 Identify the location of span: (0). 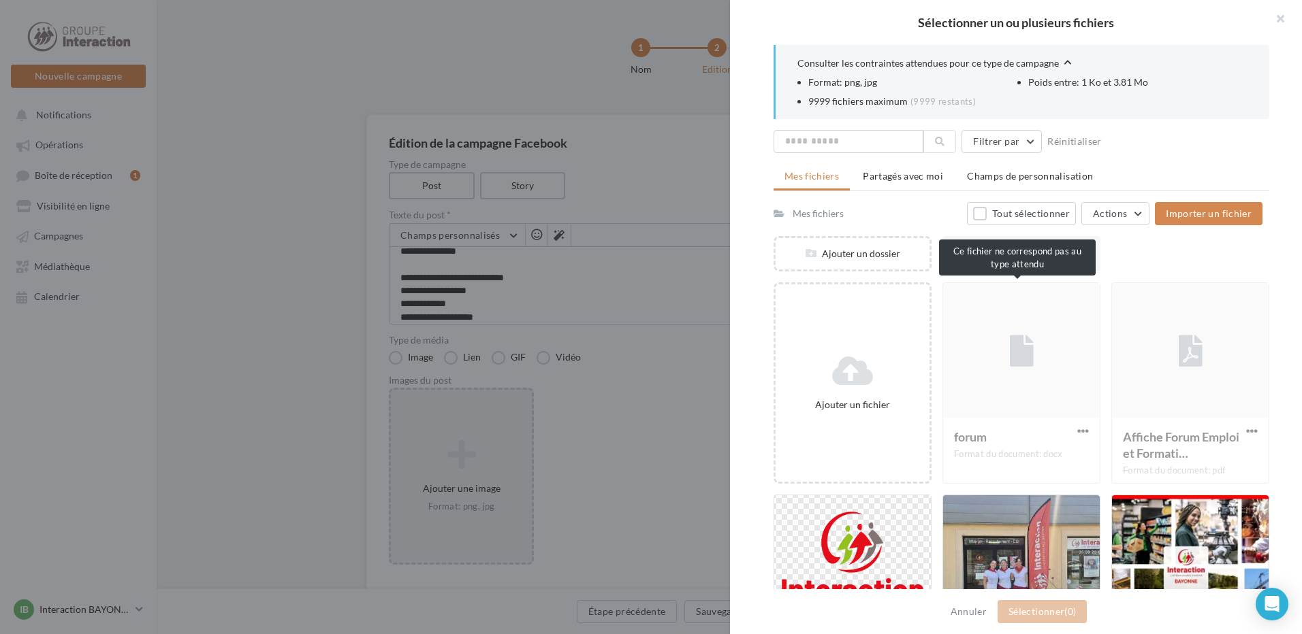
(1069, 611).